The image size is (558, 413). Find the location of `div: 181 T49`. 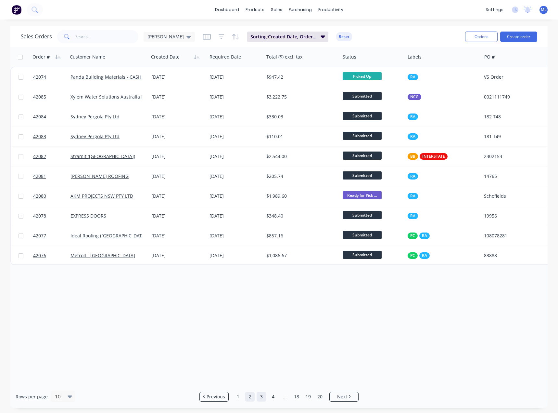

div: 181 T49 is located at coordinates (515, 136).